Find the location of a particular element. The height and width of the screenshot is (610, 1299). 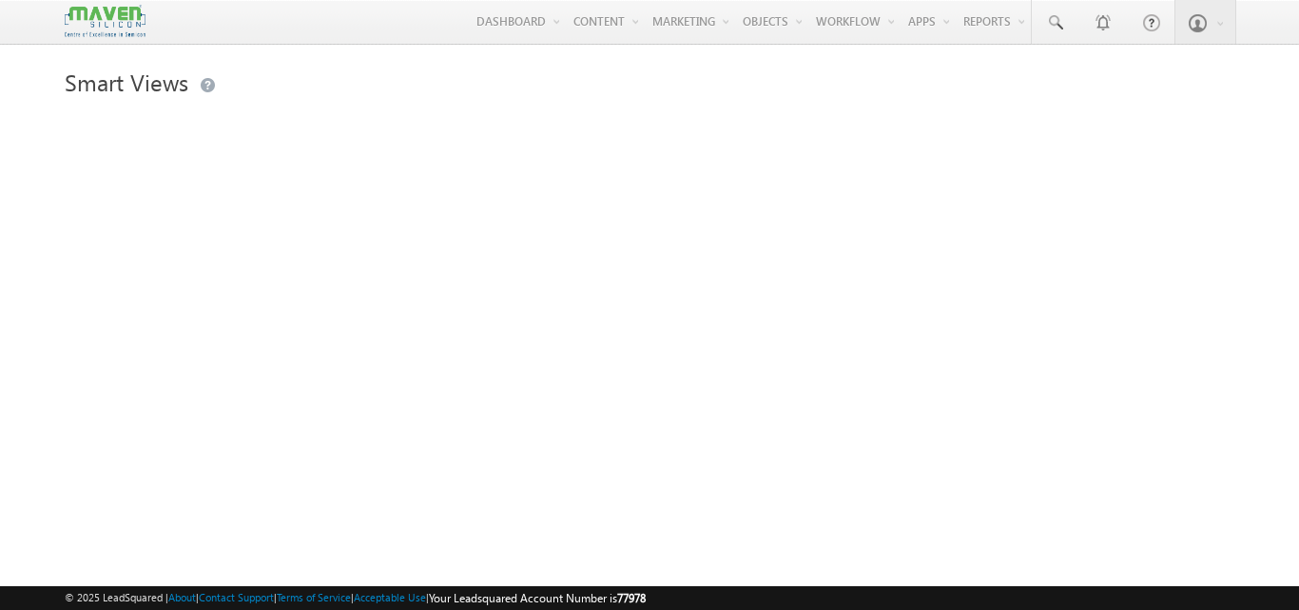

a: Contact Support is located at coordinates (236, 596).